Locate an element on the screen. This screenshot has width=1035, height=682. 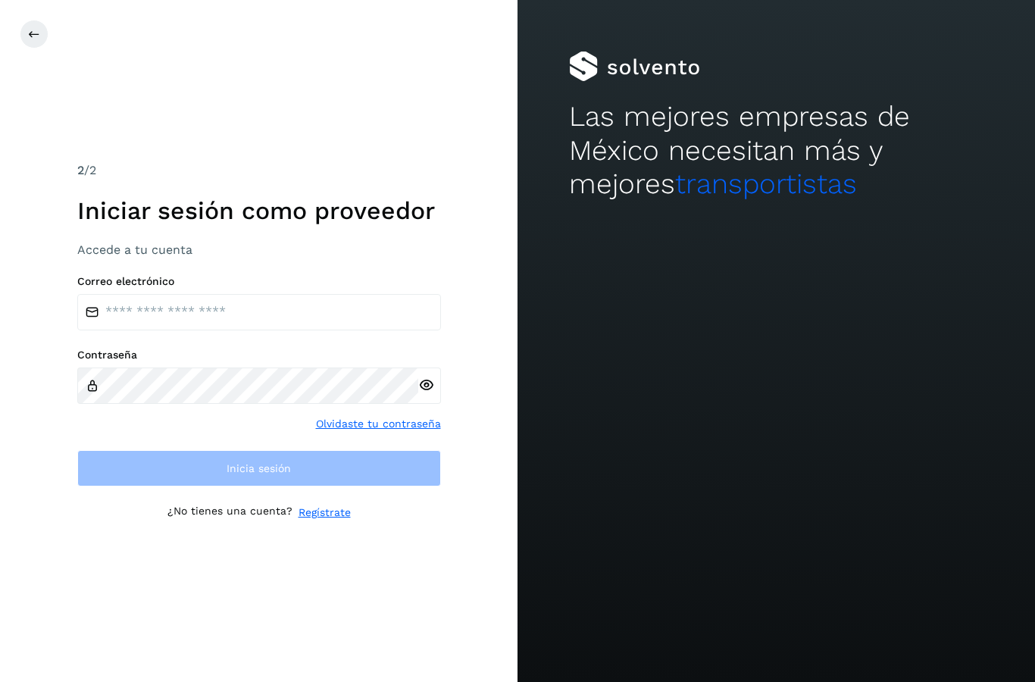
span: Inicia sesión is located at coordinates (258, 468).